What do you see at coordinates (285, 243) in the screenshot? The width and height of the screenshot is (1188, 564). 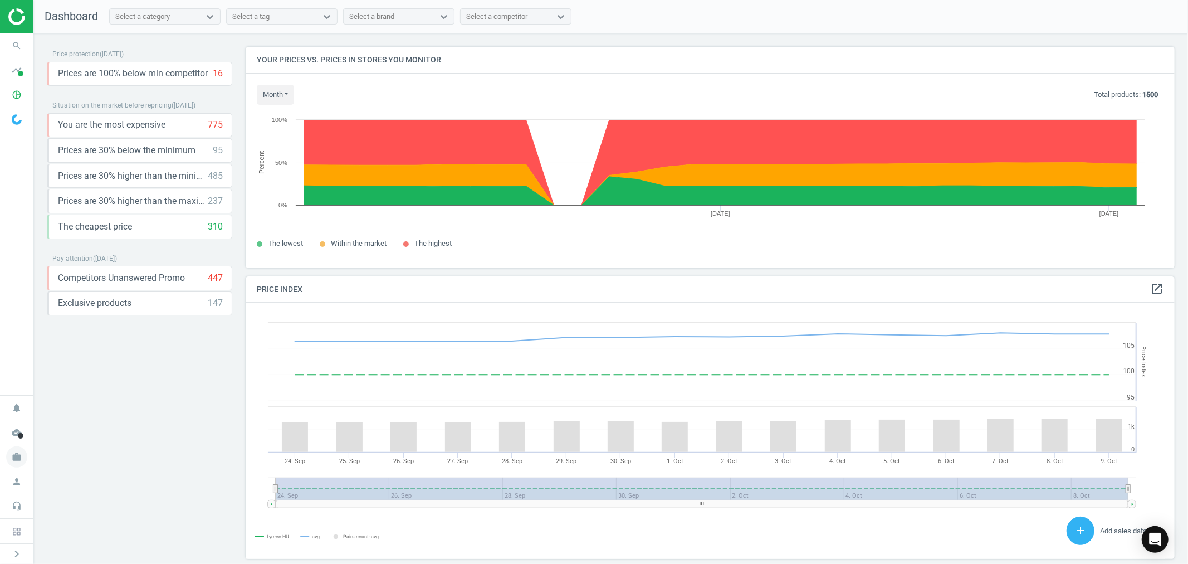 I see `span: The lowest` at bounding box center [285, 243].